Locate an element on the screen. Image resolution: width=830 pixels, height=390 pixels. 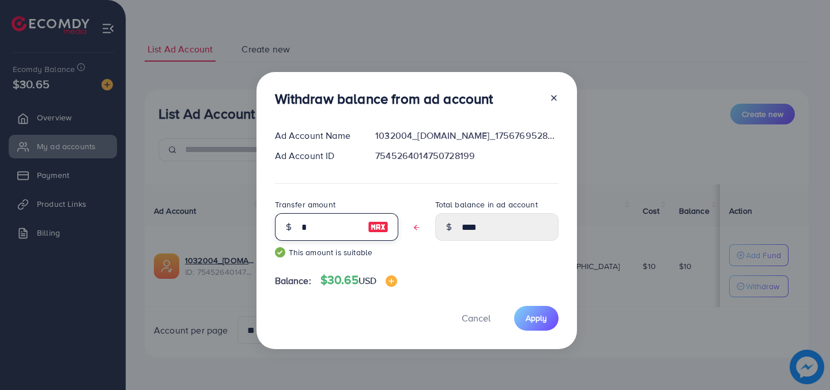
span: Cancel is located at coordinates (476, 318).